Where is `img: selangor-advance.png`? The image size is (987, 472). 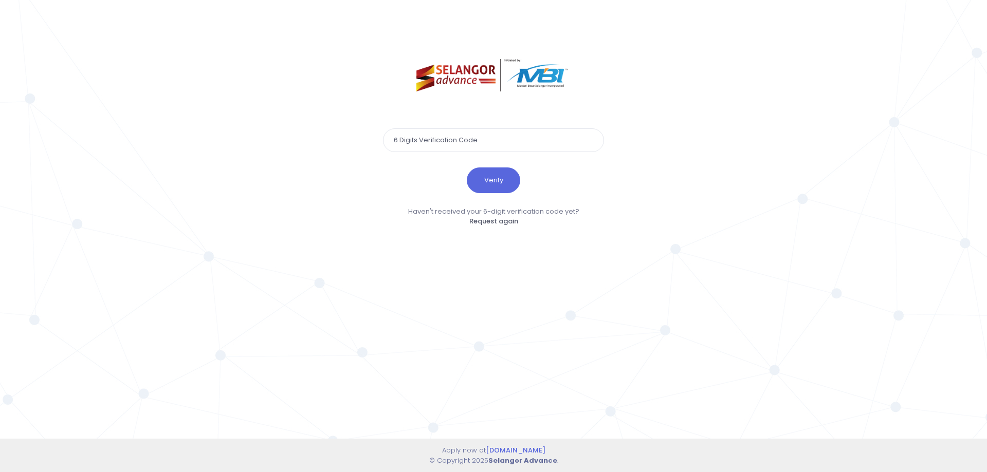
img: selangor-advance.png is located at coordinates (493, 75).